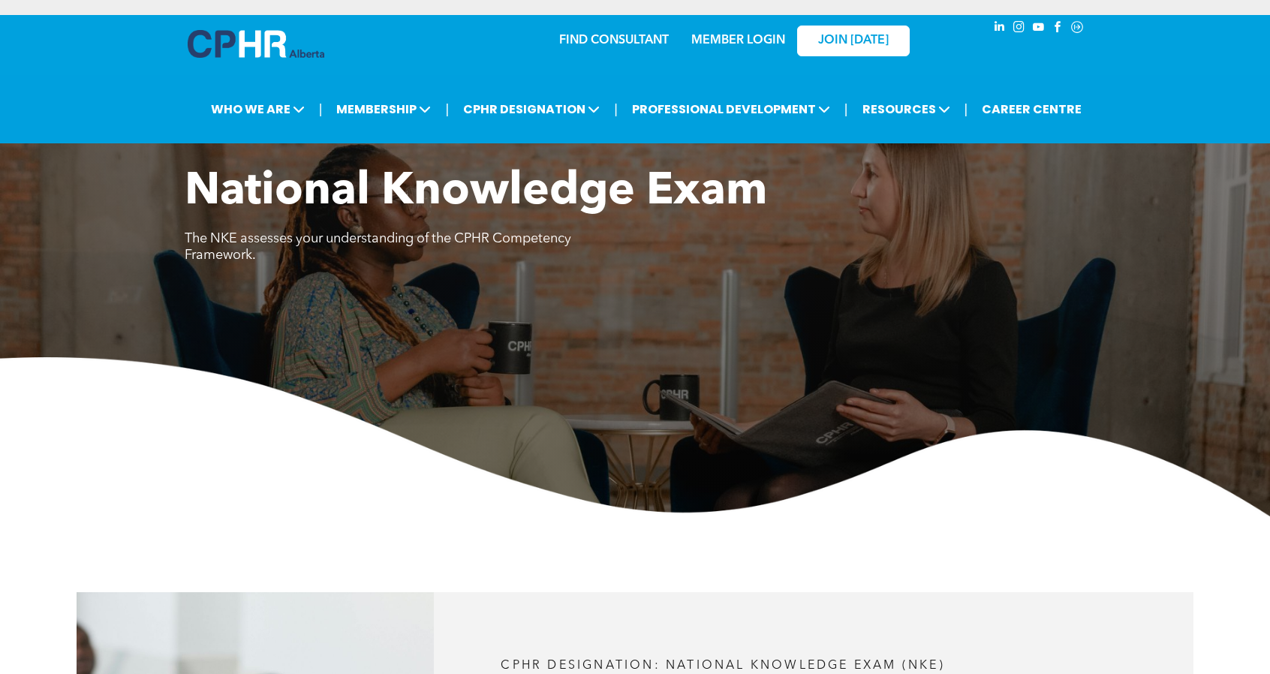 This screenshot has height=674, width=1270. Describe the element at coordinates (999, 29) in the screenshot. I see `a: linkedin` at that location.